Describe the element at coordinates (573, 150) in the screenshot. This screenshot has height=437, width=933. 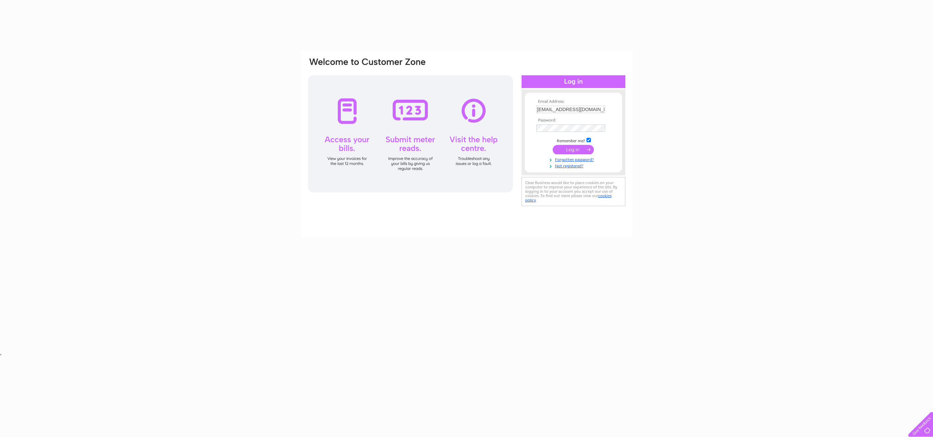
I see `input: Submit` at that location.